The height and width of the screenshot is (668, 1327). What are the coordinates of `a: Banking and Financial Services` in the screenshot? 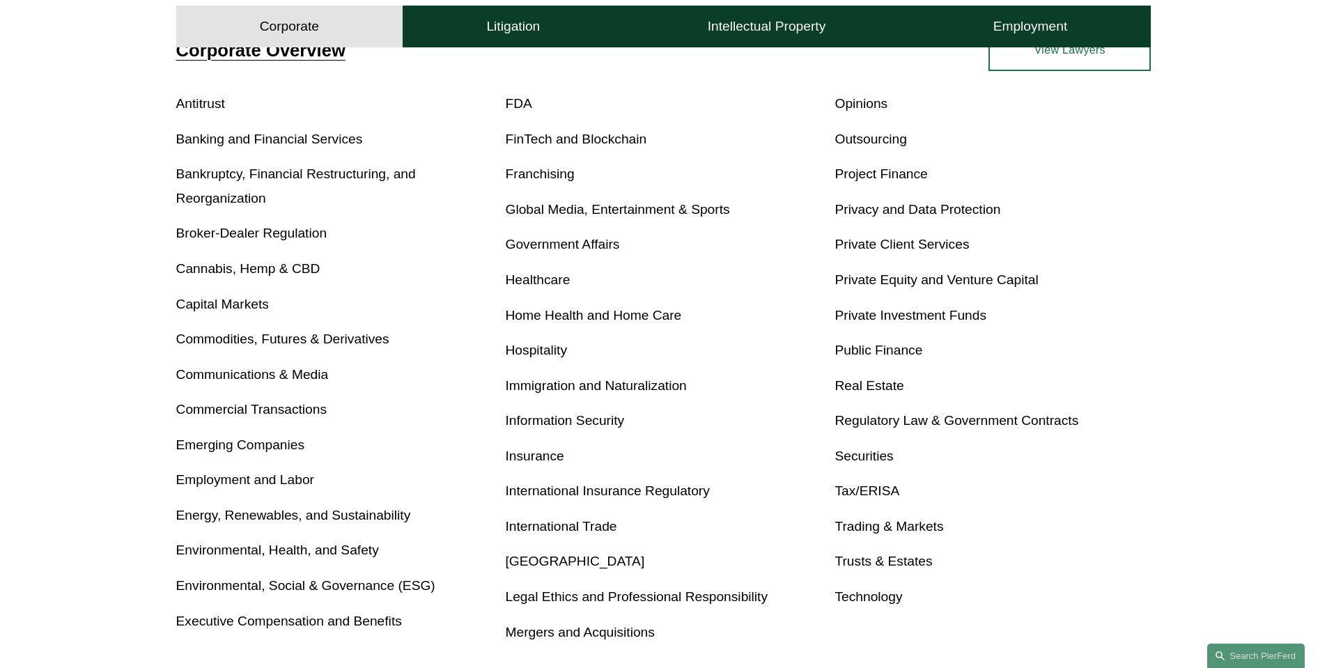 It's located at (270, 139).